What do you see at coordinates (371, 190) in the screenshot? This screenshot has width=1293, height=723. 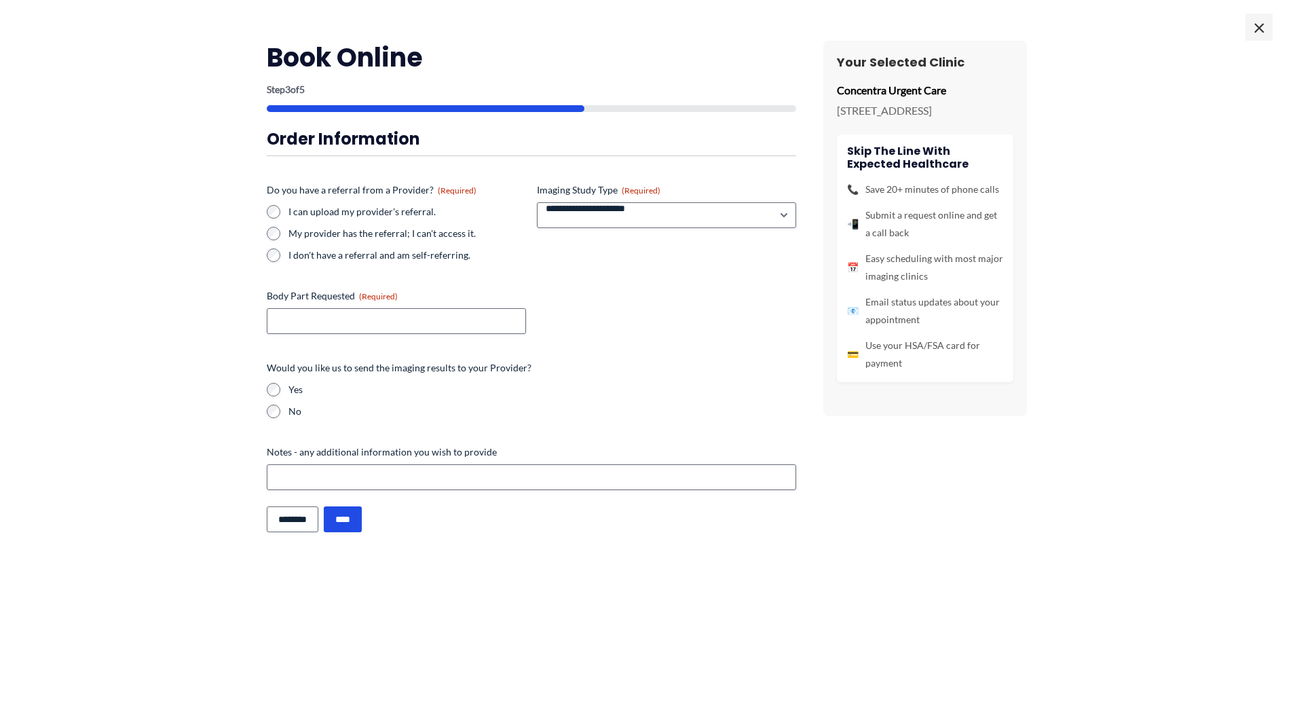 I see `legend: Do you have a referral from a Provider?` at bounding box center [371, 190].